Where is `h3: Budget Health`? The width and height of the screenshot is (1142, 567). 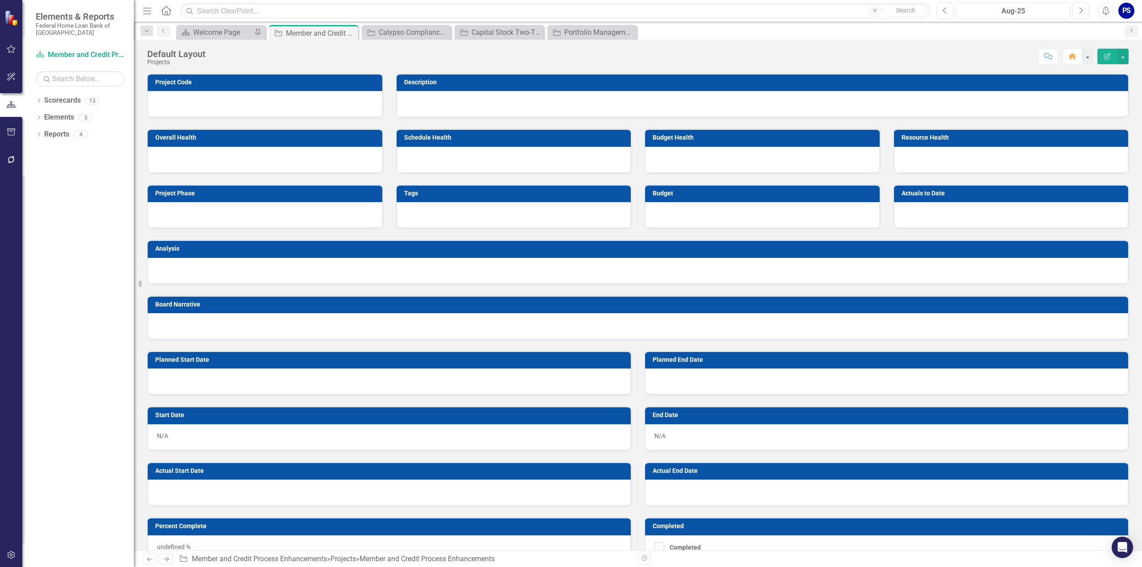 h3: Budget Health is located at coordinates (764, 137).